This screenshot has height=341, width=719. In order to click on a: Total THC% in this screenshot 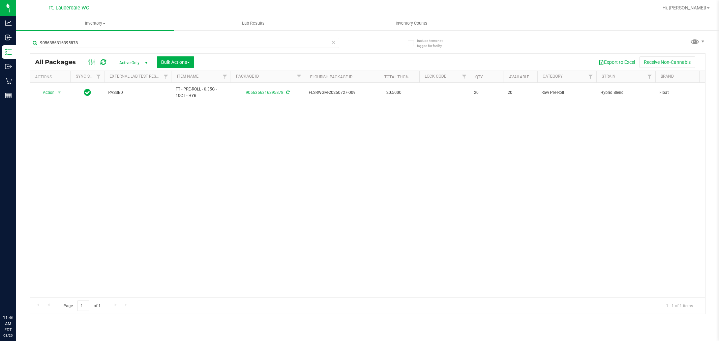, I will do `click(397, 77)`.